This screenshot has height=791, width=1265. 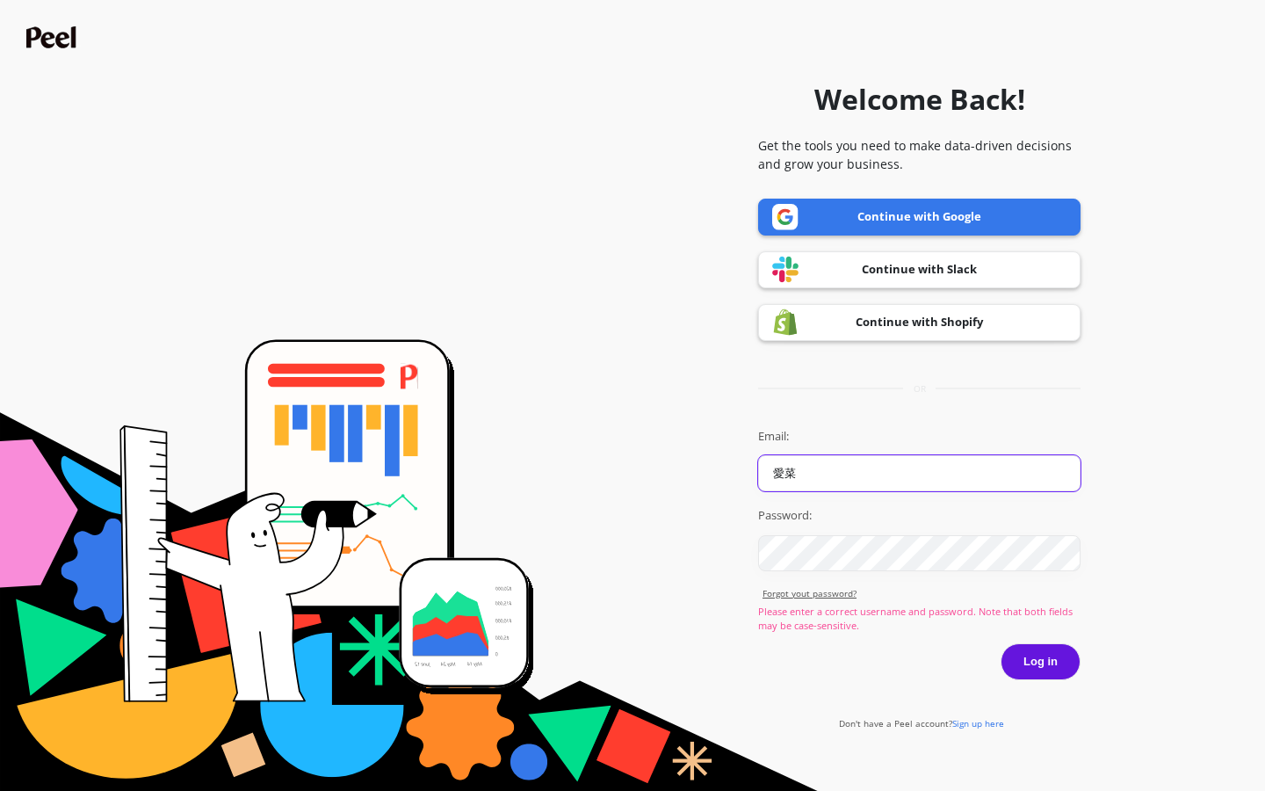 What do you see at coordinates (920, 99) in the screenshot?
I see `h1: Welcome Back!` at bounding box center [920, 99].